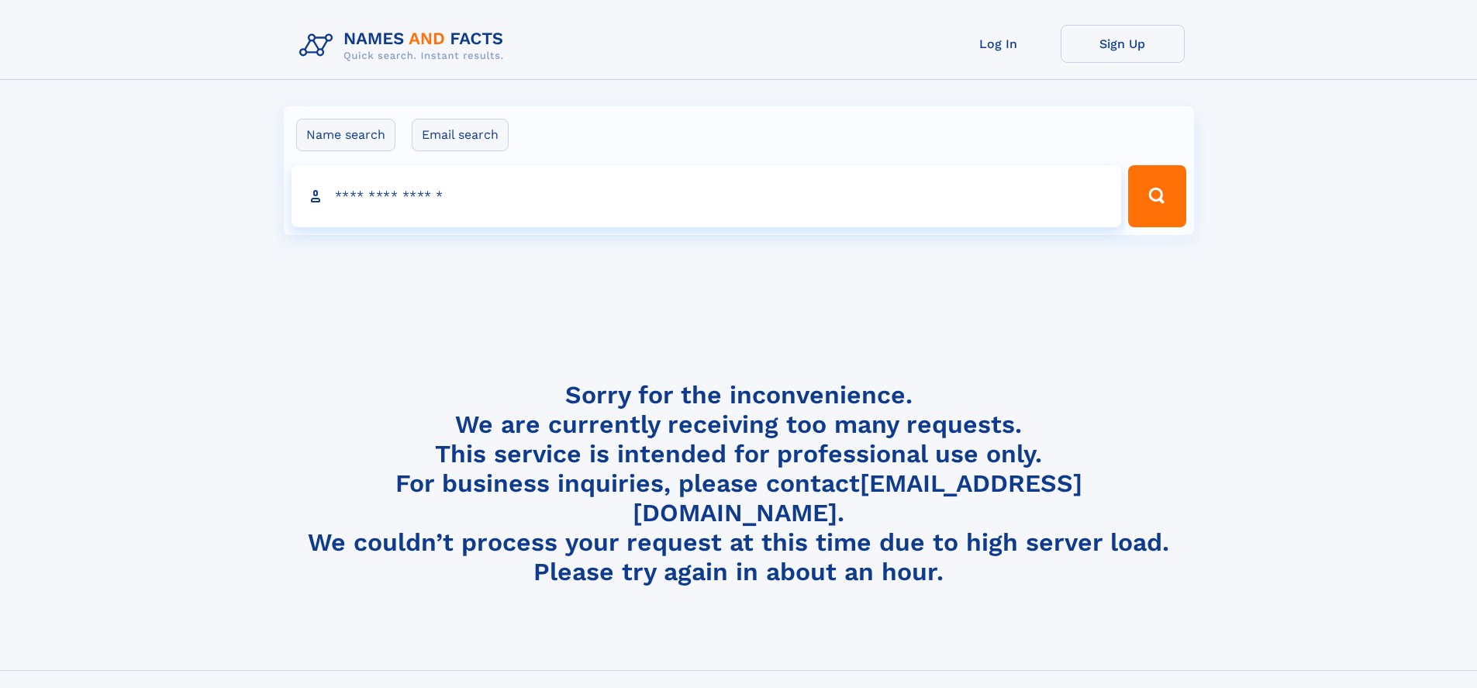  Describe the element at coordinates (707, 196) in the screenshot. I see `input: search input` at that location.